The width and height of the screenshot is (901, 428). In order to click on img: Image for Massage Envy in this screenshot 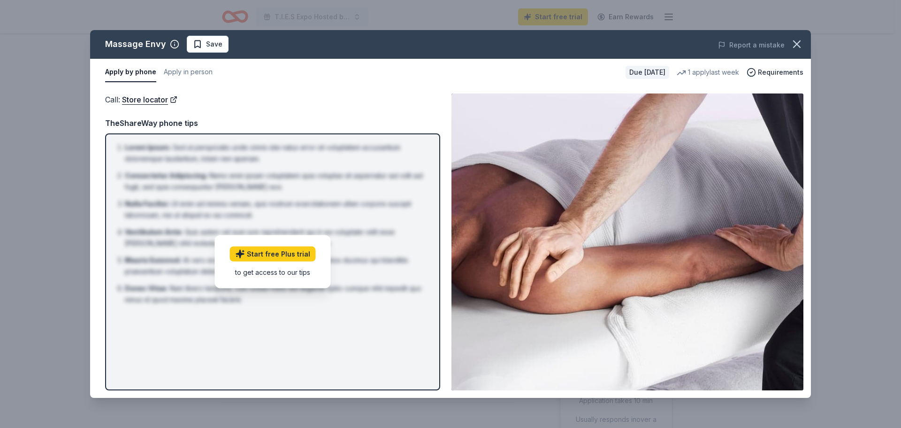, I will do `click(628, 242)`.